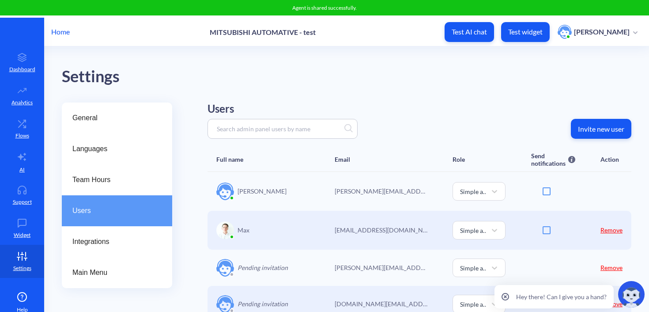 The height and width of the screenshot is (312, 649). What do you see at coordinates (113, 241) in the screenshot?
I see `span: Integrations` at bounding box center [113, 241].